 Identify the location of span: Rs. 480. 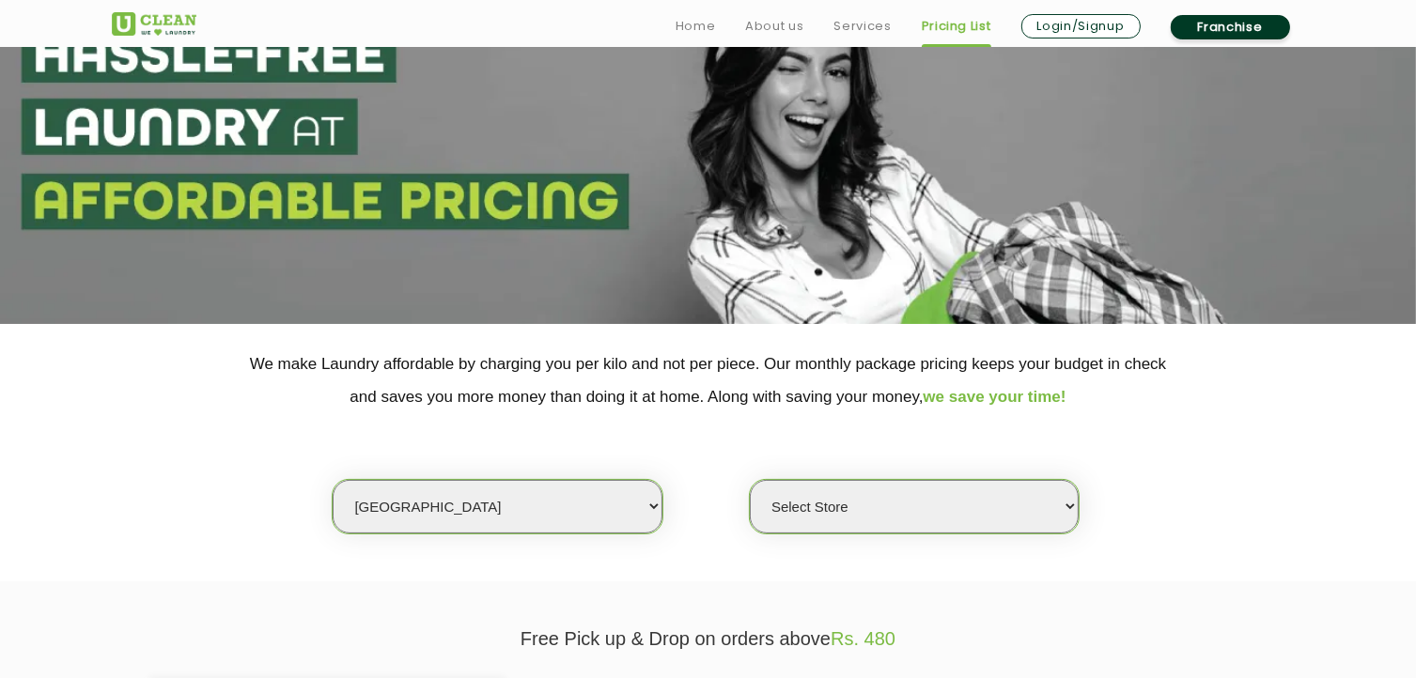
(863, 639).